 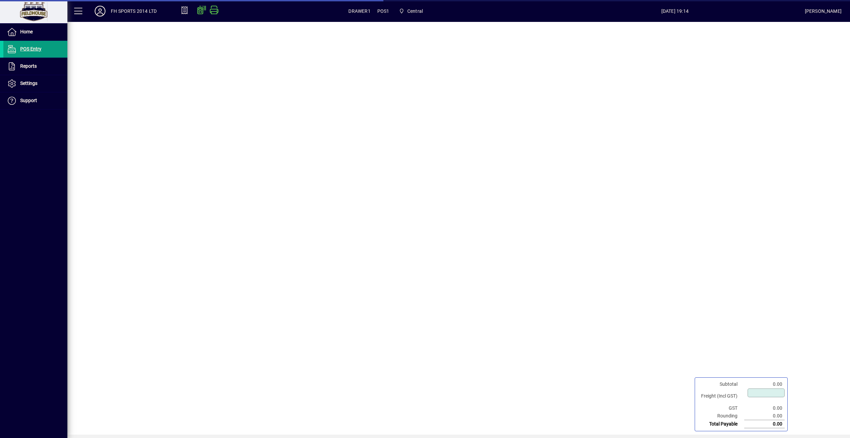 What do you see at coordinates (29, 83) in the screenshot?
I see `span: Settings` at bounding box center [29, 83].